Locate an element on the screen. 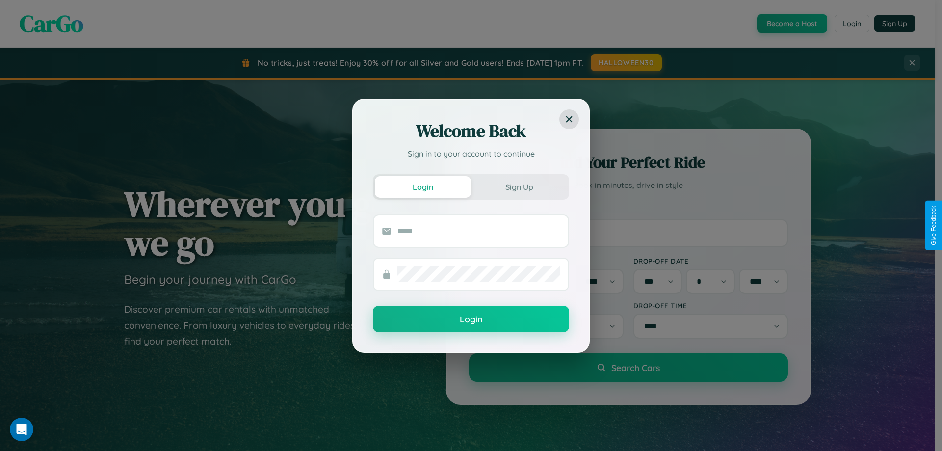 This screenshot has height=451, width=942. button: Sign Up is located at coordinates (519, 187).